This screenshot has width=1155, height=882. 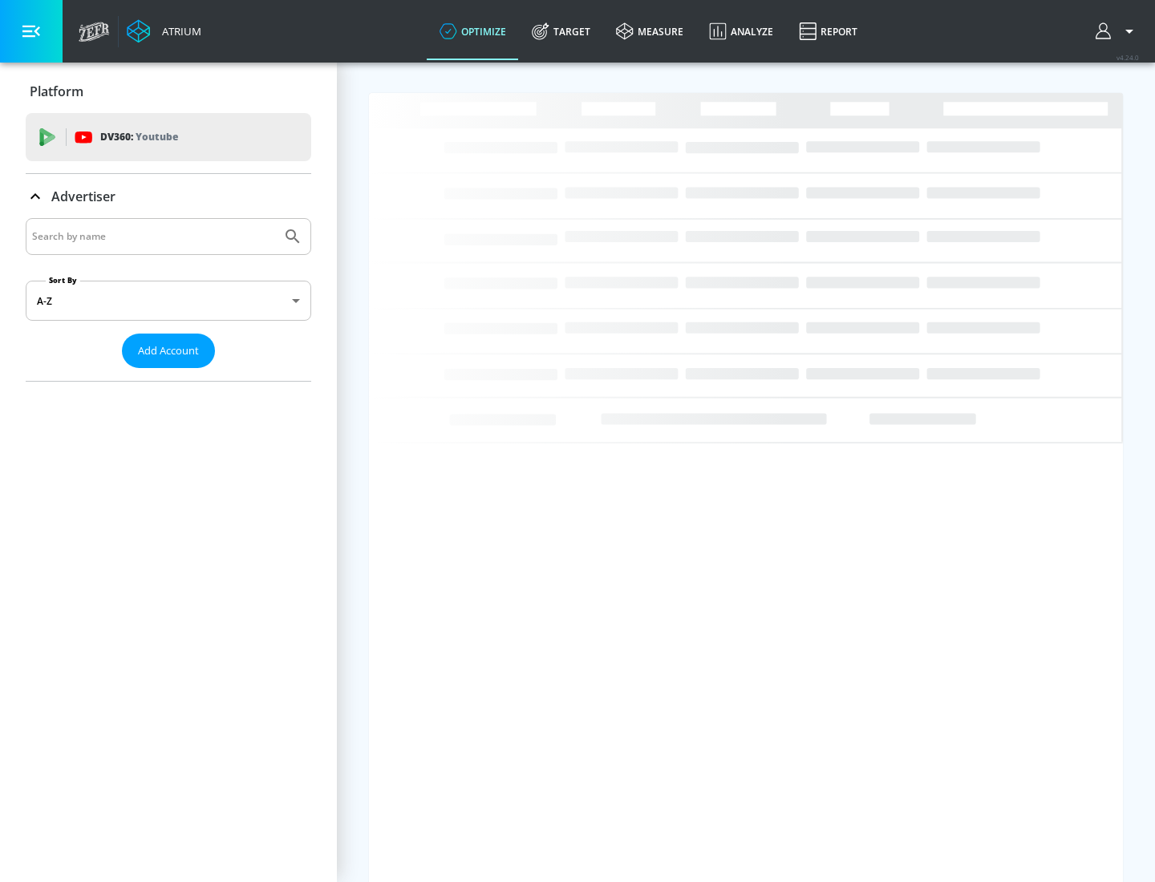 What do you see at coordinates (741, 31) in the screenshot?
I see `a: Analyze` at bounding box center [741, 31].